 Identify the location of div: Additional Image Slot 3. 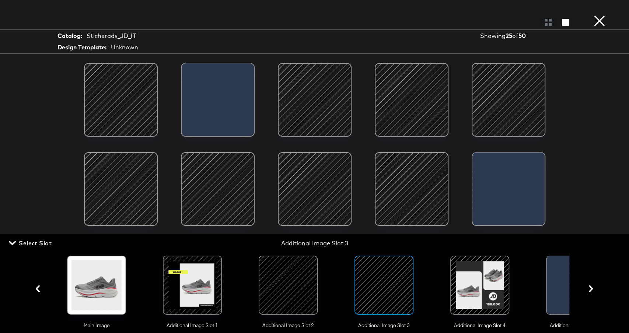
(315, 243).